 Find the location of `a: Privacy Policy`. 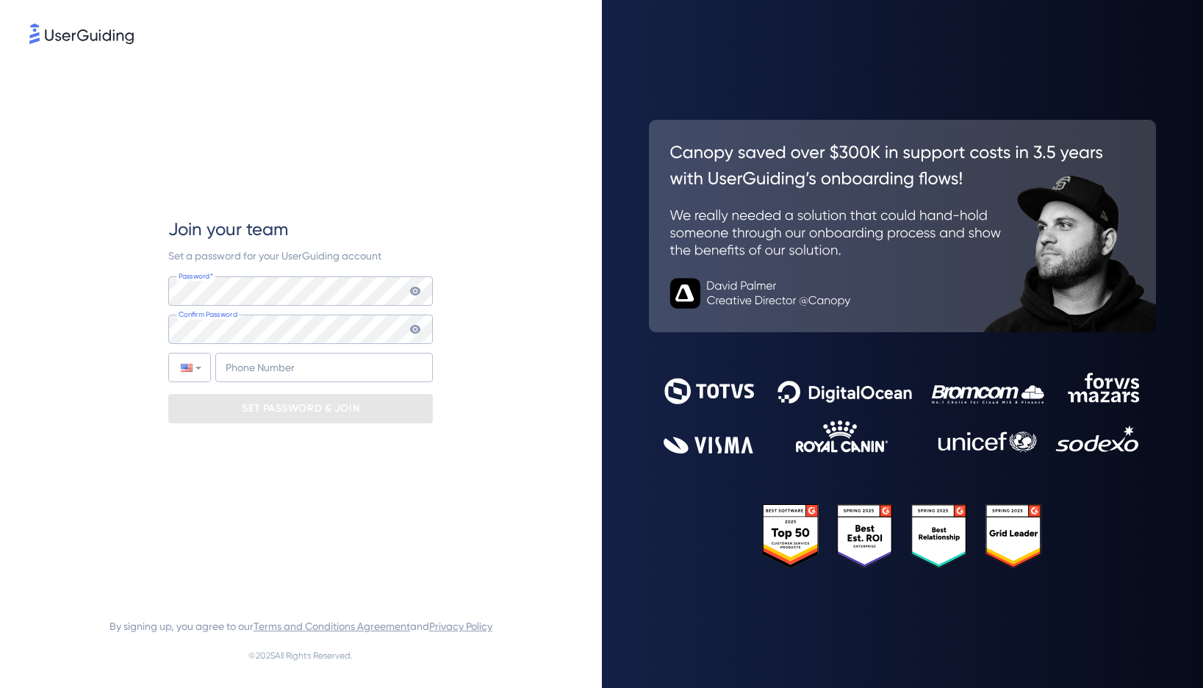

a: Privacy Policy is located at coordinates (461, 626).